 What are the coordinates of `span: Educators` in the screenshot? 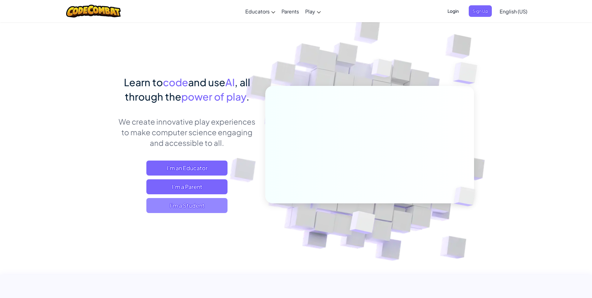 It's located at (258, 11).